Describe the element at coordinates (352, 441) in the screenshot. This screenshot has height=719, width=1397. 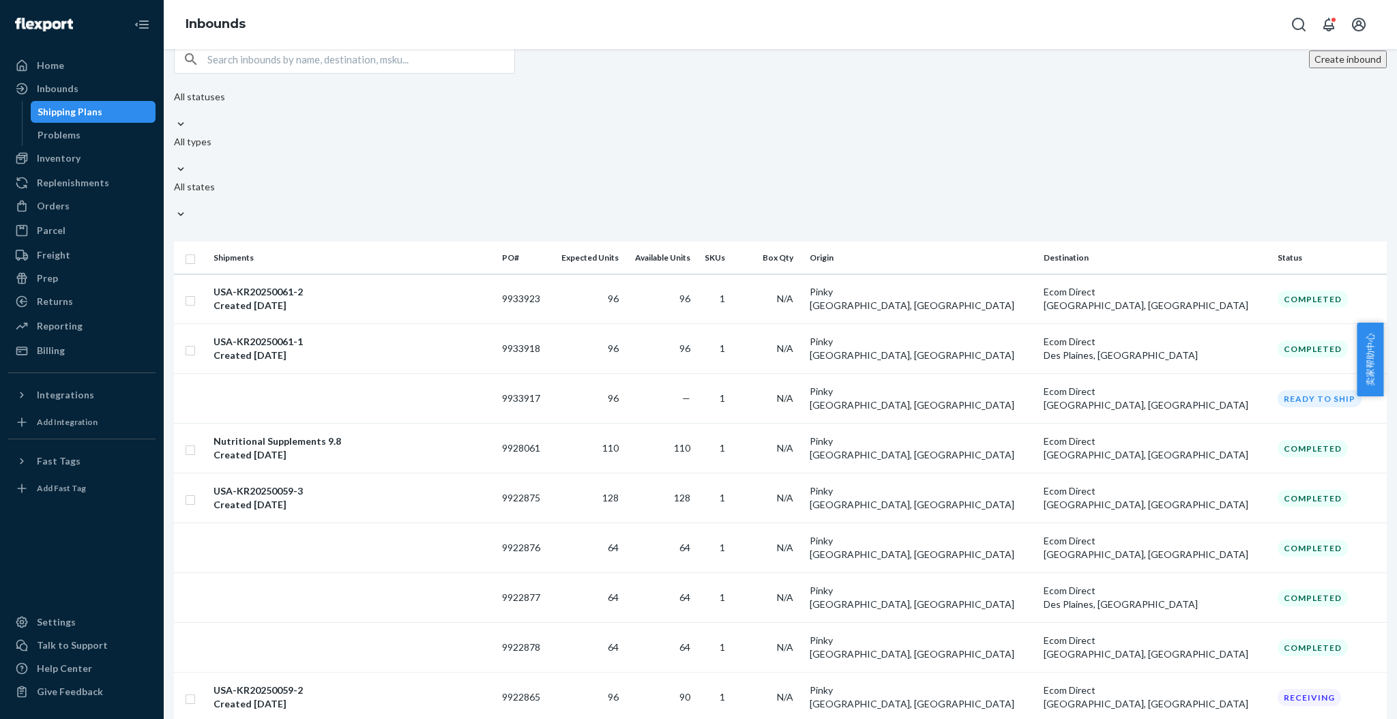
I see `div: Nutritional Supplements 9.8` at that location.